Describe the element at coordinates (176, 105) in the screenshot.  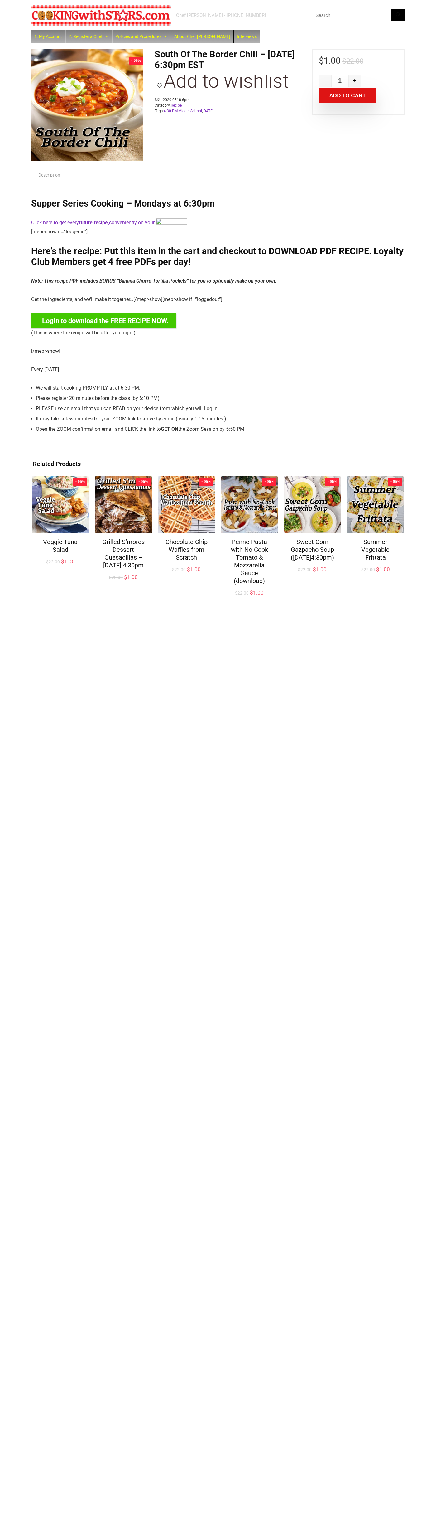
I see `a: Recipe` at that location.